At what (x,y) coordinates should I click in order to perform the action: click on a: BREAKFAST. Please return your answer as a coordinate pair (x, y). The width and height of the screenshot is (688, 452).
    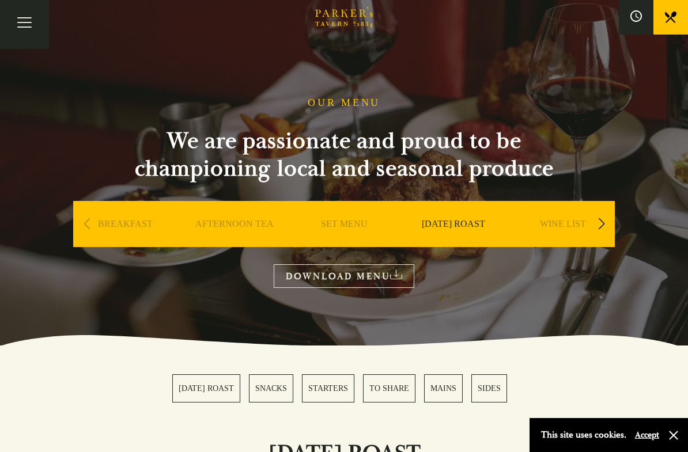
    Looking at the image, I should click on (125, 241).